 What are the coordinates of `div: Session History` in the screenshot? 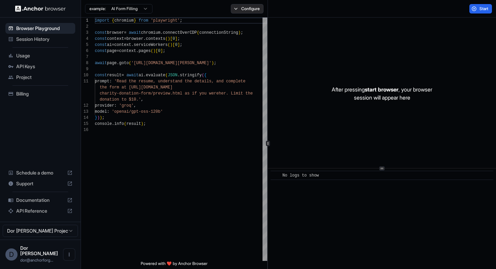 It's located at (40, 39).